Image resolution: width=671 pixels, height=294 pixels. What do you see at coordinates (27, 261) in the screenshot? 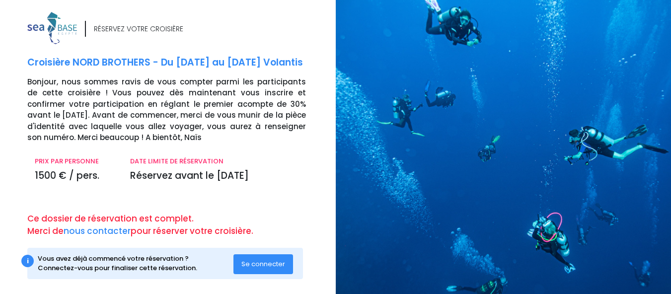
I see `div: i` at bounding box center [27, 261].